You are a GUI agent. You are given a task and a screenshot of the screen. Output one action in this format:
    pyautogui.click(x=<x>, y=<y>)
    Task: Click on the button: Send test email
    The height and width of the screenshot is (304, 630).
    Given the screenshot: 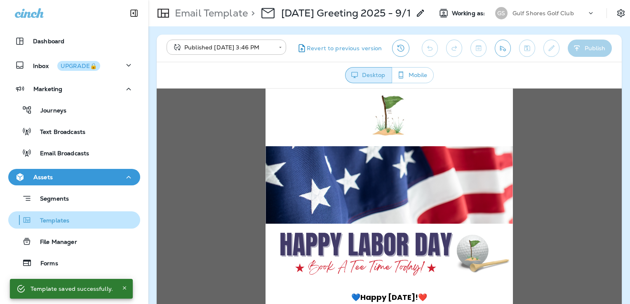 What is the action you would take?
    pyautogui.click(x=503, y=48)
    